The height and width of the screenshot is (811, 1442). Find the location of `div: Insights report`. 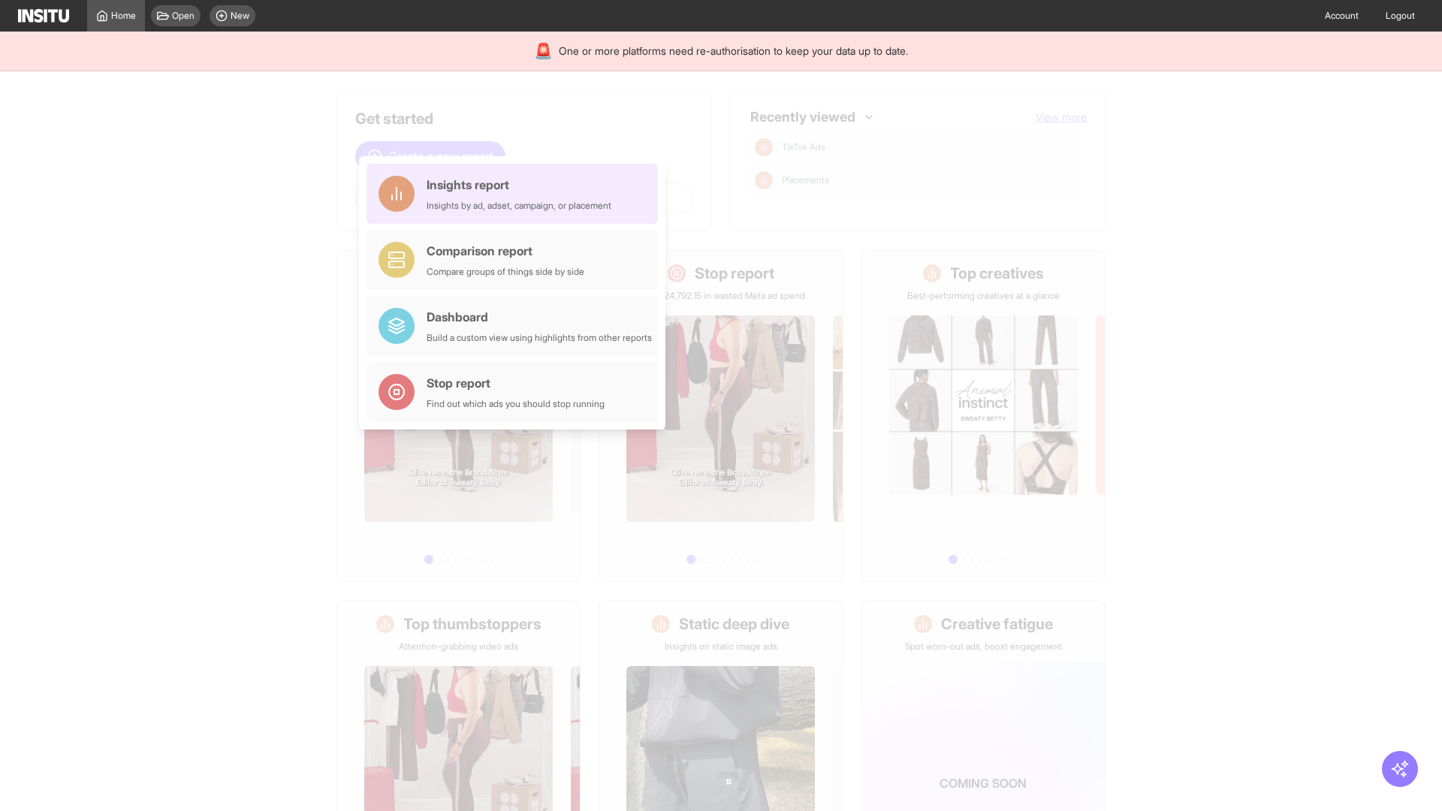

div: Insights report is located at coordinates (519, 185).